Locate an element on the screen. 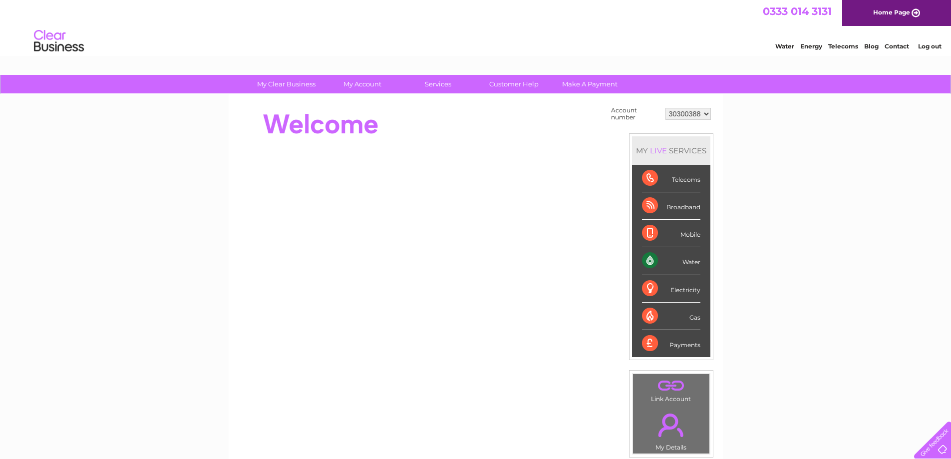 The width and height of the screenshot is (951, 459). a: My Account is located at coordinates (362, 84).